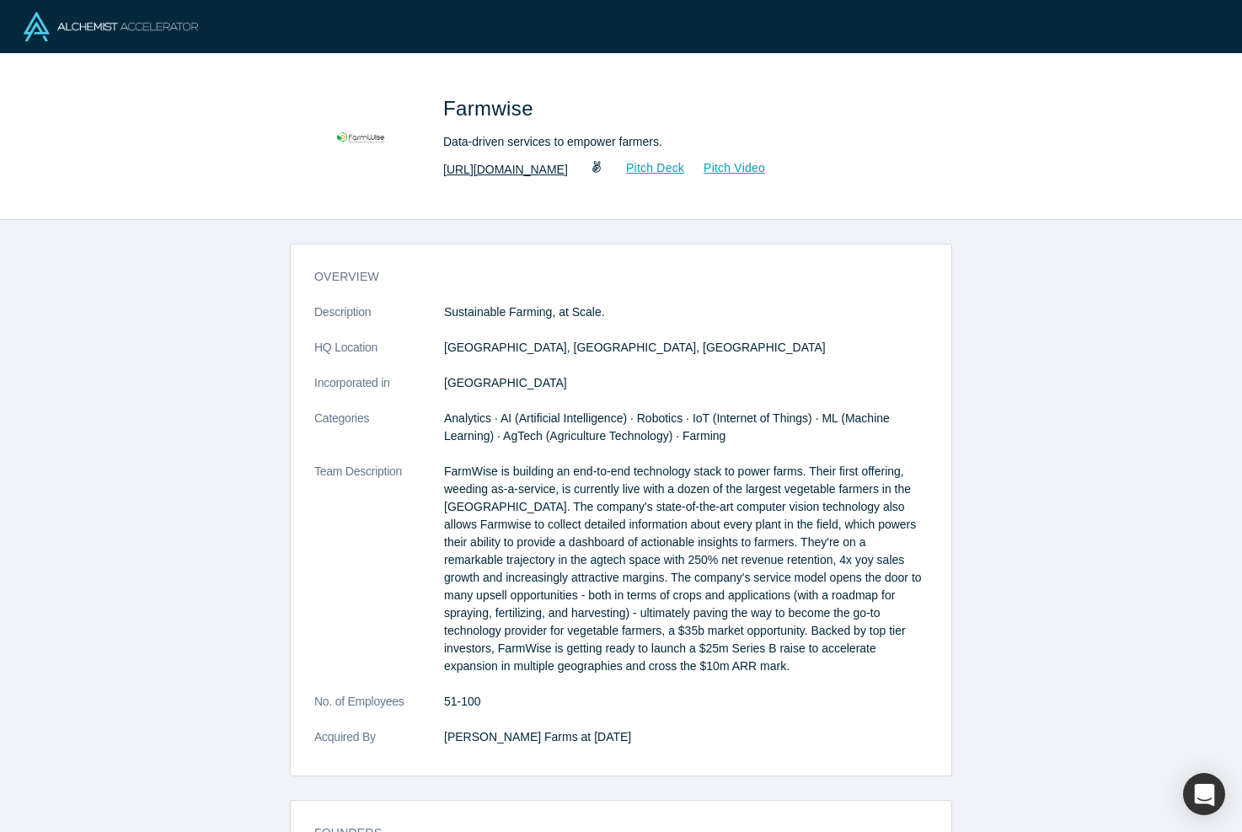 The image size is (1242, 832). What do you see at coordinates (379, 711) in the screenshot?
I see `dt: No. of Employees` at bounding box center [379, 711].